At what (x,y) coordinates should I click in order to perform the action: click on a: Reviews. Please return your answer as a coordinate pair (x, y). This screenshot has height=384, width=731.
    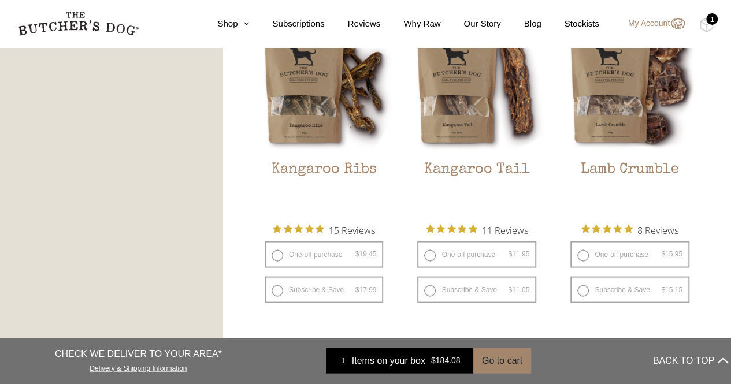
    Looking at the image, I should click on (352, 24).